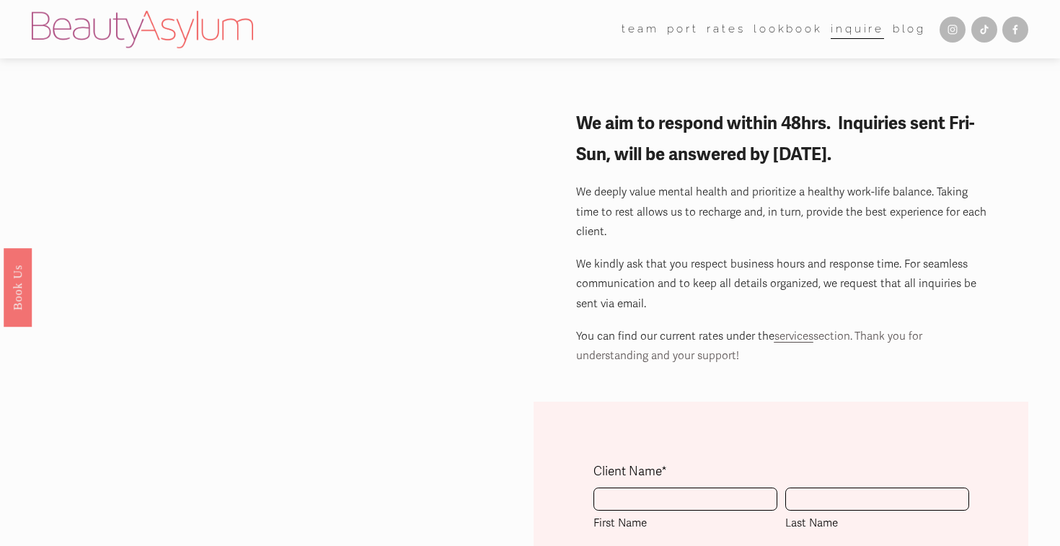  Describe the element at coordinates (877, 499) in the screenshot. I see `input: Last Name` at that location.